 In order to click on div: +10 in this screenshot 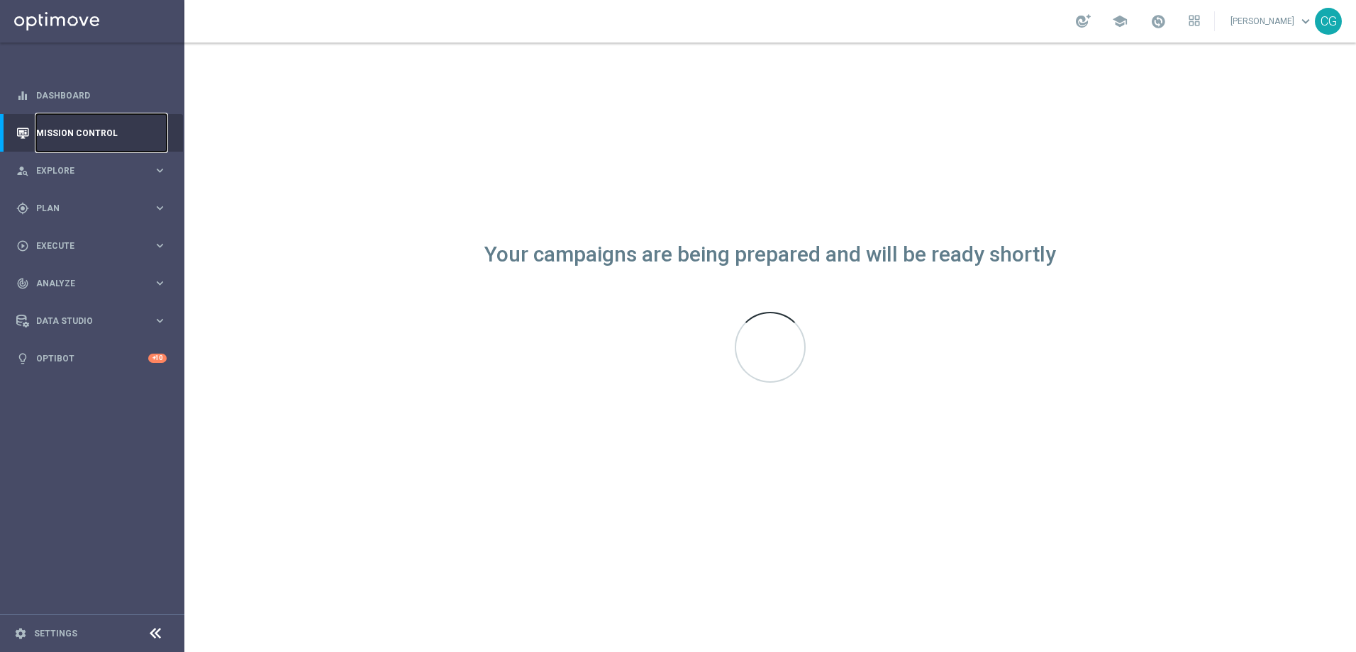, I will do `click(157, 358)`.